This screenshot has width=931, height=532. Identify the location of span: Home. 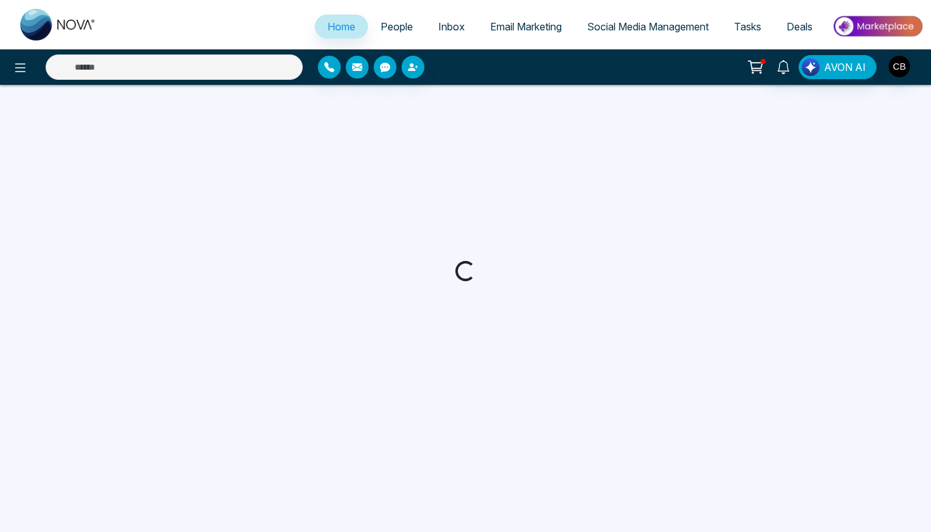
(341, 27).